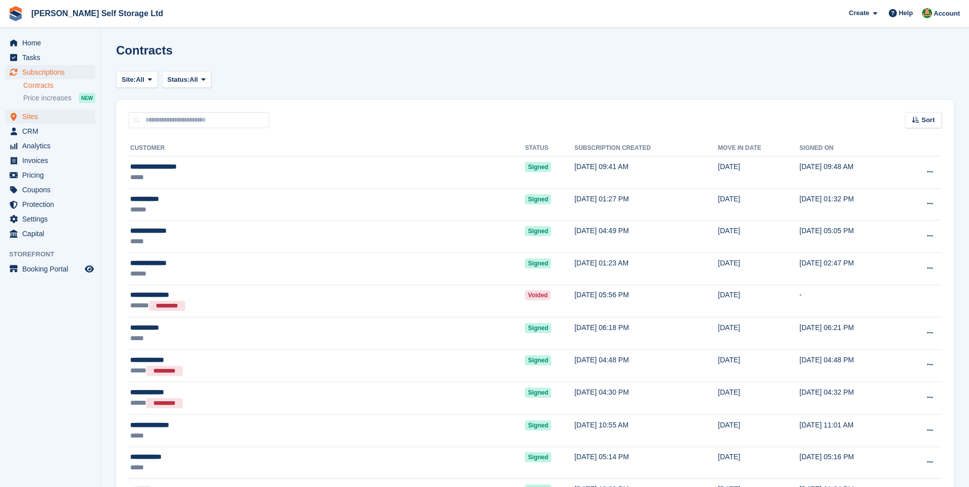  I want to click on span: Help, so click(906, 13).